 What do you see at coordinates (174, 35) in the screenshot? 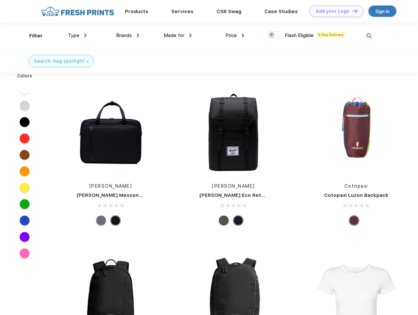
I see `span: Made for` at bounding box center [174, 35].